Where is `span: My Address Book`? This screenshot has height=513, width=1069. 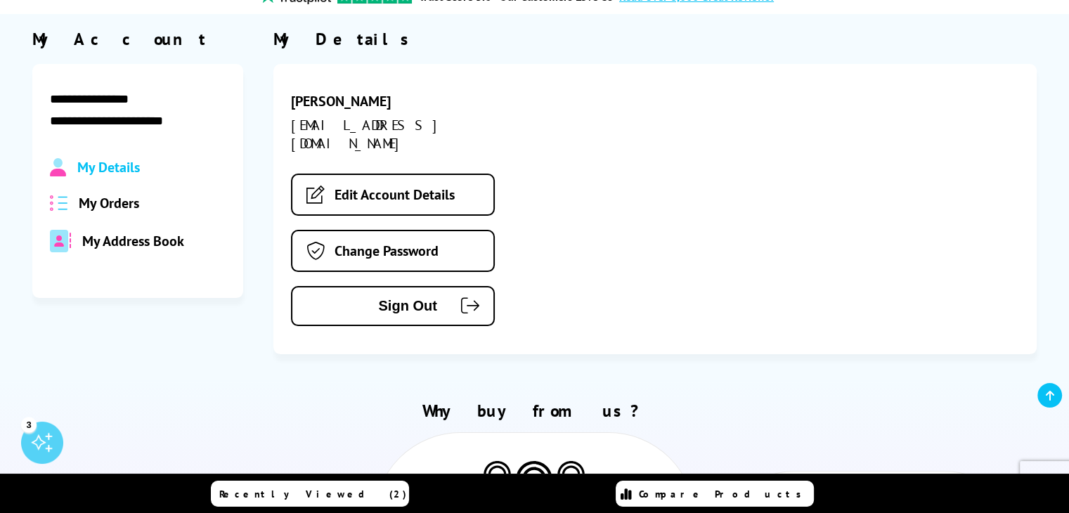 span: My Address Book is located at coordinates (133, 241).